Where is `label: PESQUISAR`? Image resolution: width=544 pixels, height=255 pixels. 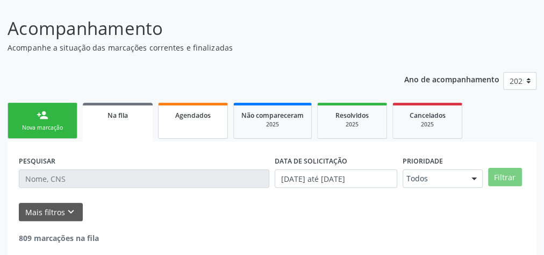
label: PESQUISAR is located at coordinates (37, 161).